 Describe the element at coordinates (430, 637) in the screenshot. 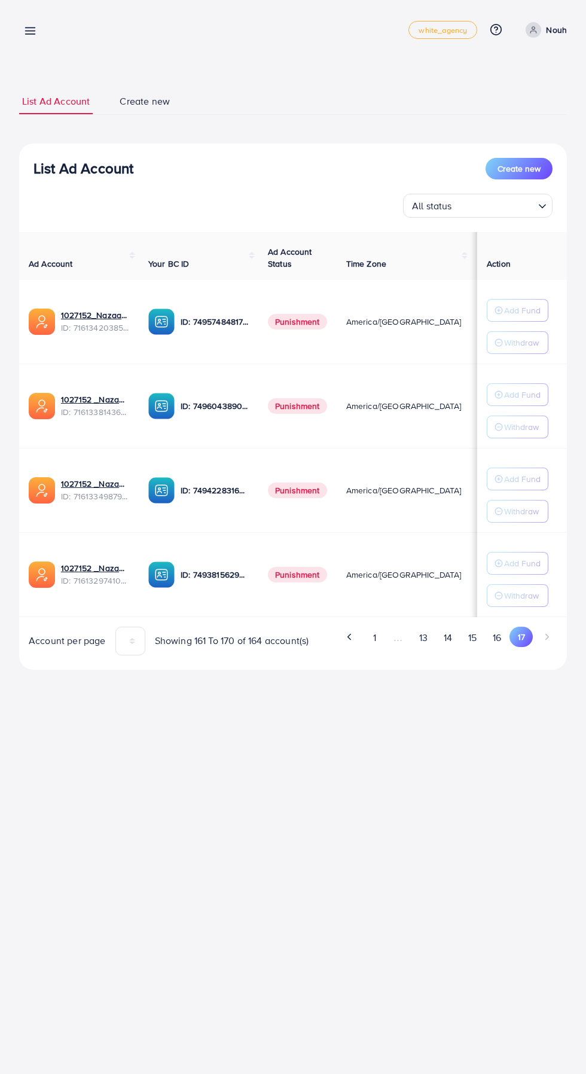

I see `ul: Pagination` at that location.